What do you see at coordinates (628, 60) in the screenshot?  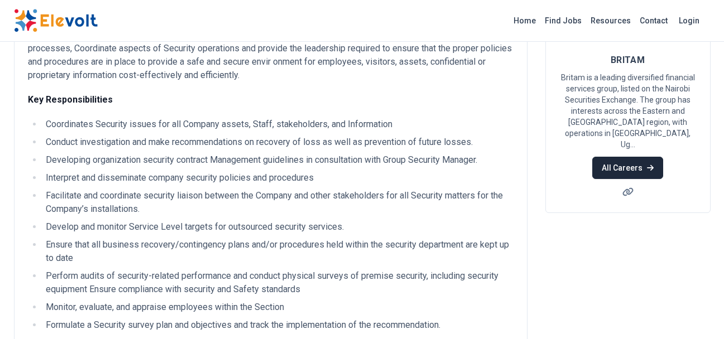 I see `span: BRITAM` at bounding box center [628, 60].